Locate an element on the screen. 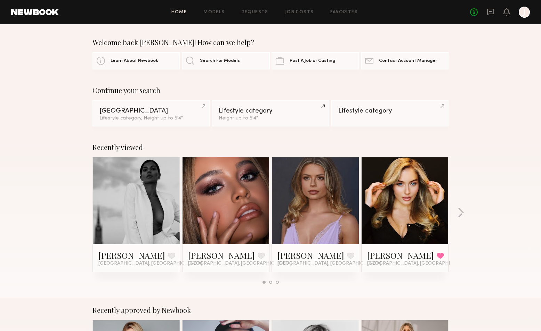 The image size is (541, 331). a: Home is located at coordinates (179, 12).